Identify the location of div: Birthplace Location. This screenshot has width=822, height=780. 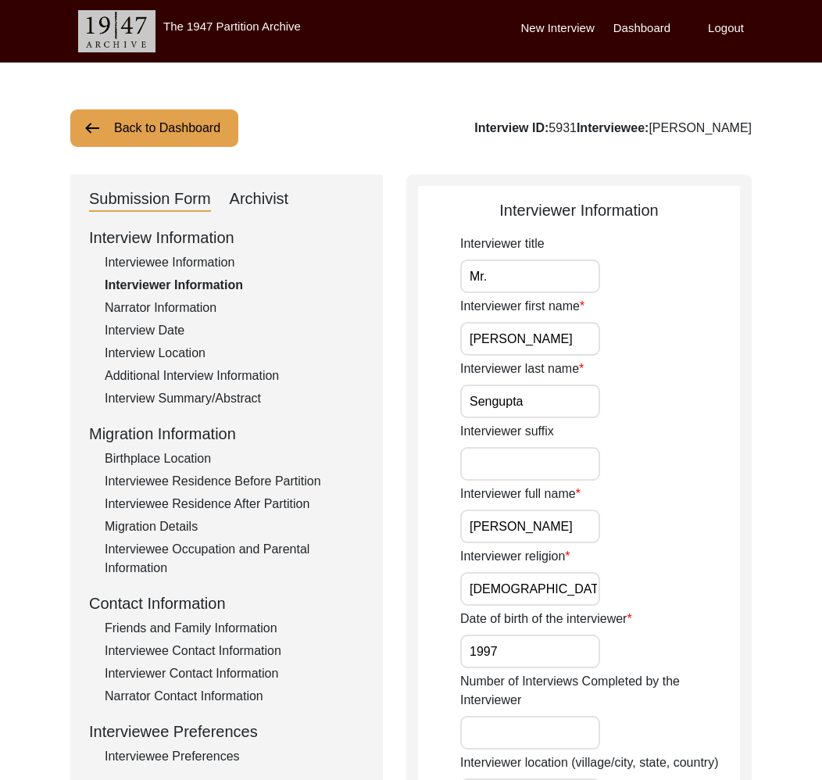
(234, 459).